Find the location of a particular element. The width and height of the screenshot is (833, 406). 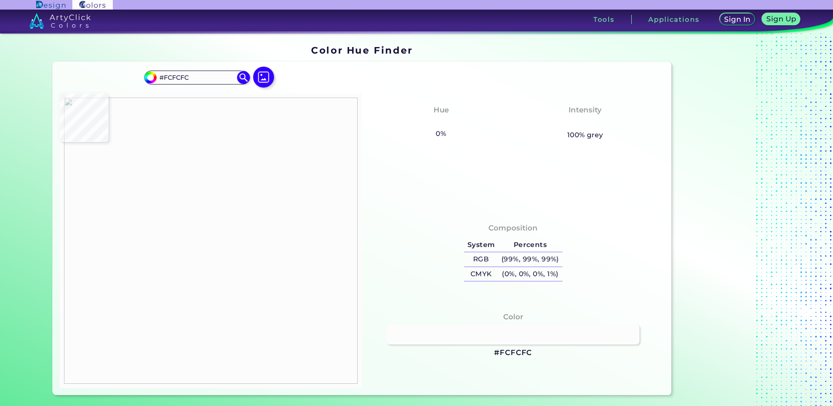

img: icon search is located at coordinates (243, 78).